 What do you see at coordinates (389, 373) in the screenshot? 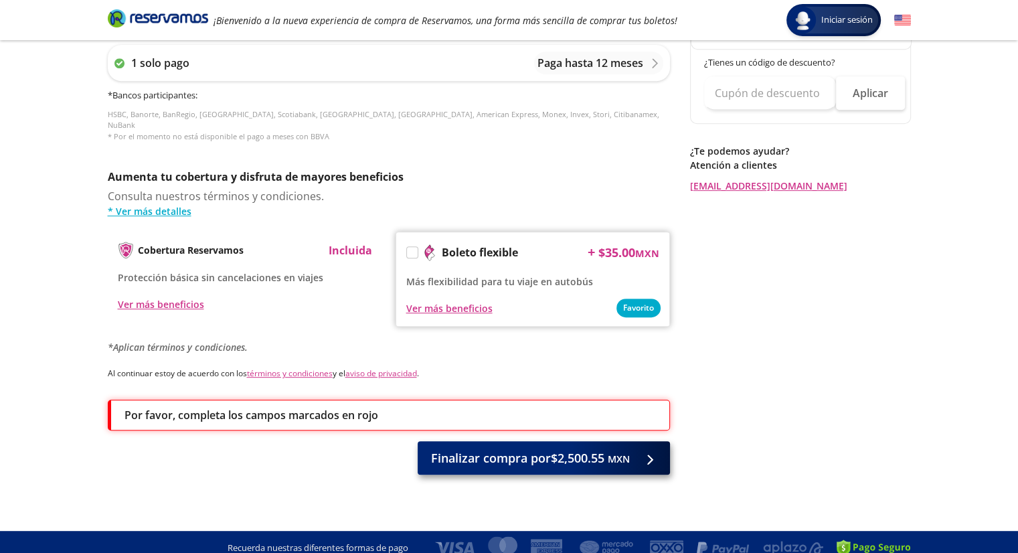
I see `p: Al continuar estoy de acuerdo con los y el .` at bounding box center [389, 373].